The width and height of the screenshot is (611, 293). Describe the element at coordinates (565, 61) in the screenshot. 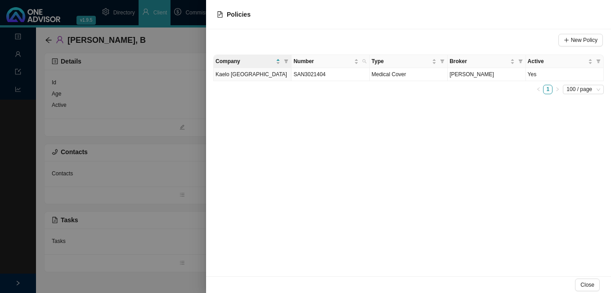

I see `th: Active` at that location.